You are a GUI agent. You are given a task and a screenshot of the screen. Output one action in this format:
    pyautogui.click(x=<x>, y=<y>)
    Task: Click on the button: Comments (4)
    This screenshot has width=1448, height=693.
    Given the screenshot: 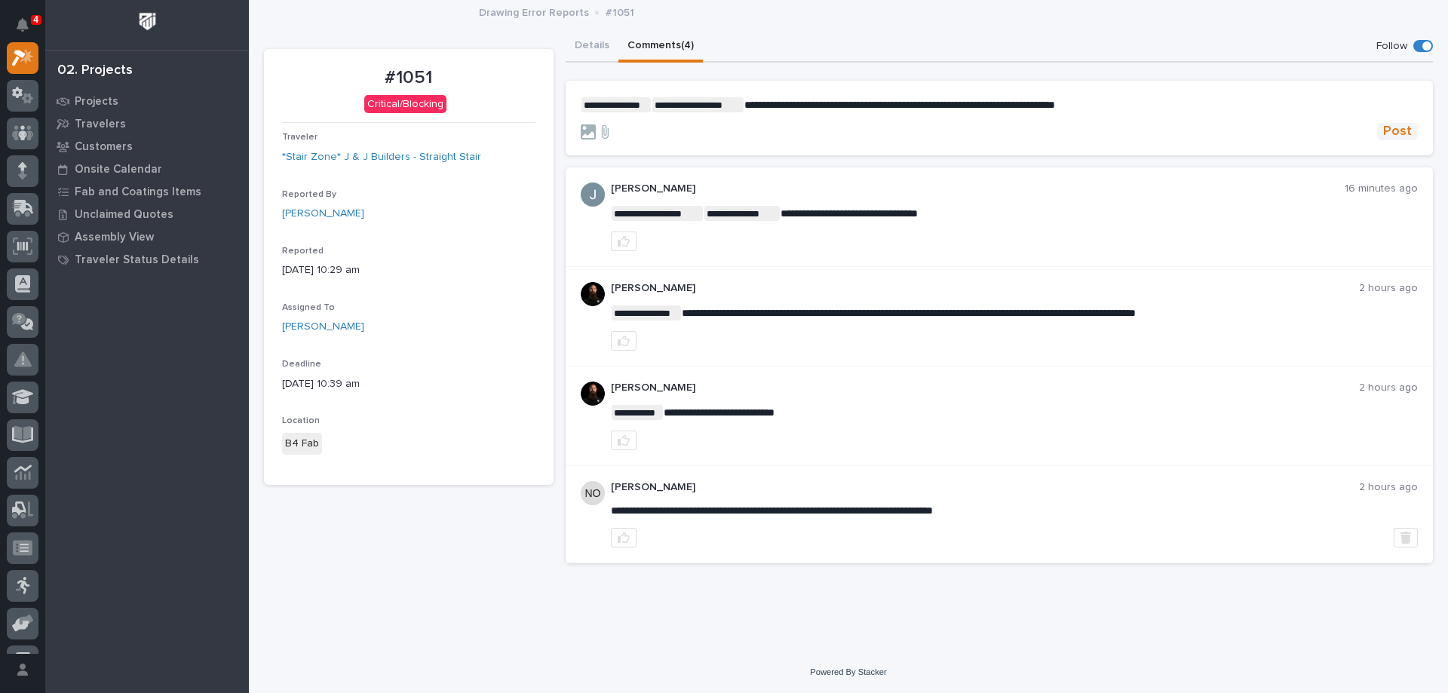 What is the action you would take?
    pyautogui.click(x=660, y=47)
    